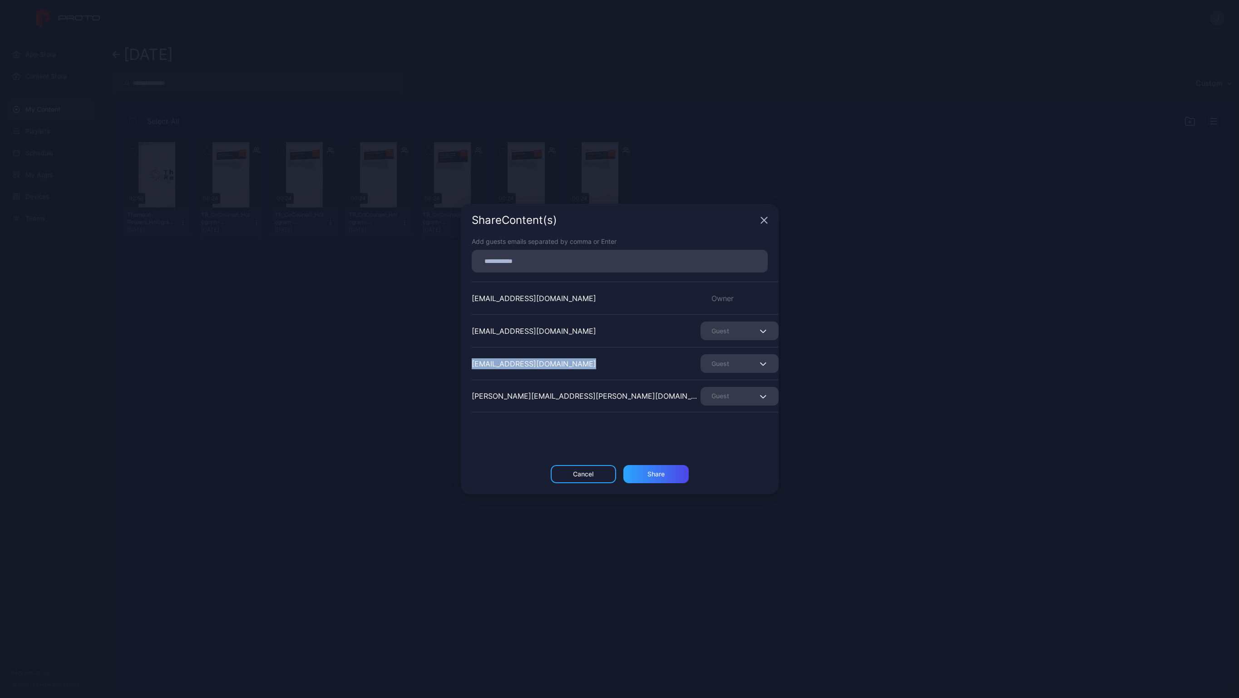  I want to click on div: Share, so click(656, 474).